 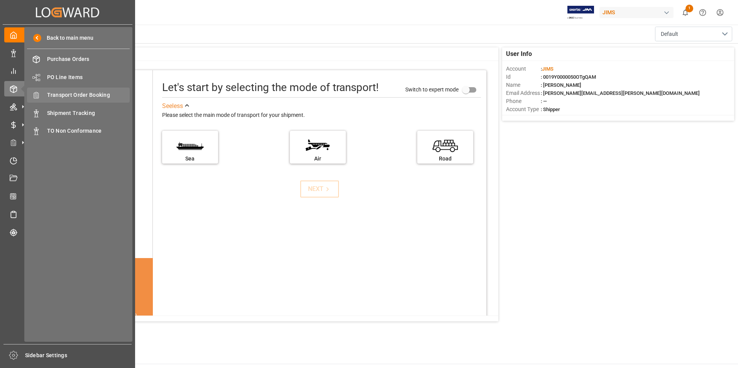 What do you see at coordinates (78, 77) in the screenshot?
I see `a: PO Line Items` at bounding box center [78, 77].